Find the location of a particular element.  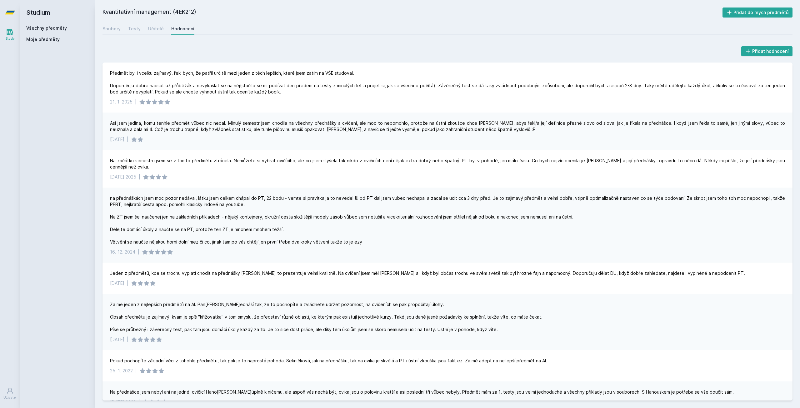

button: Přidat do mých předmětů is located at coordinates (757, 12).